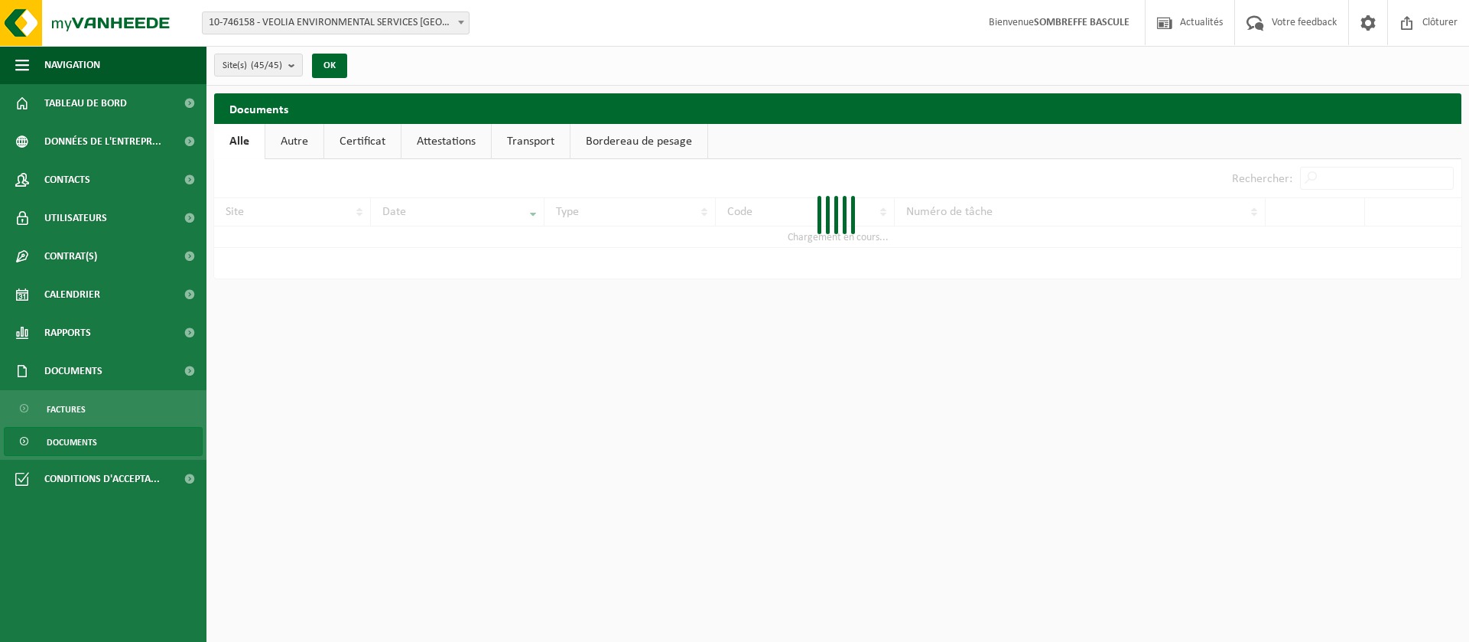 The width and height of the screenshot is (1469, 642). I want to click on span: Conditions d'accepta..., so click(102, 479).